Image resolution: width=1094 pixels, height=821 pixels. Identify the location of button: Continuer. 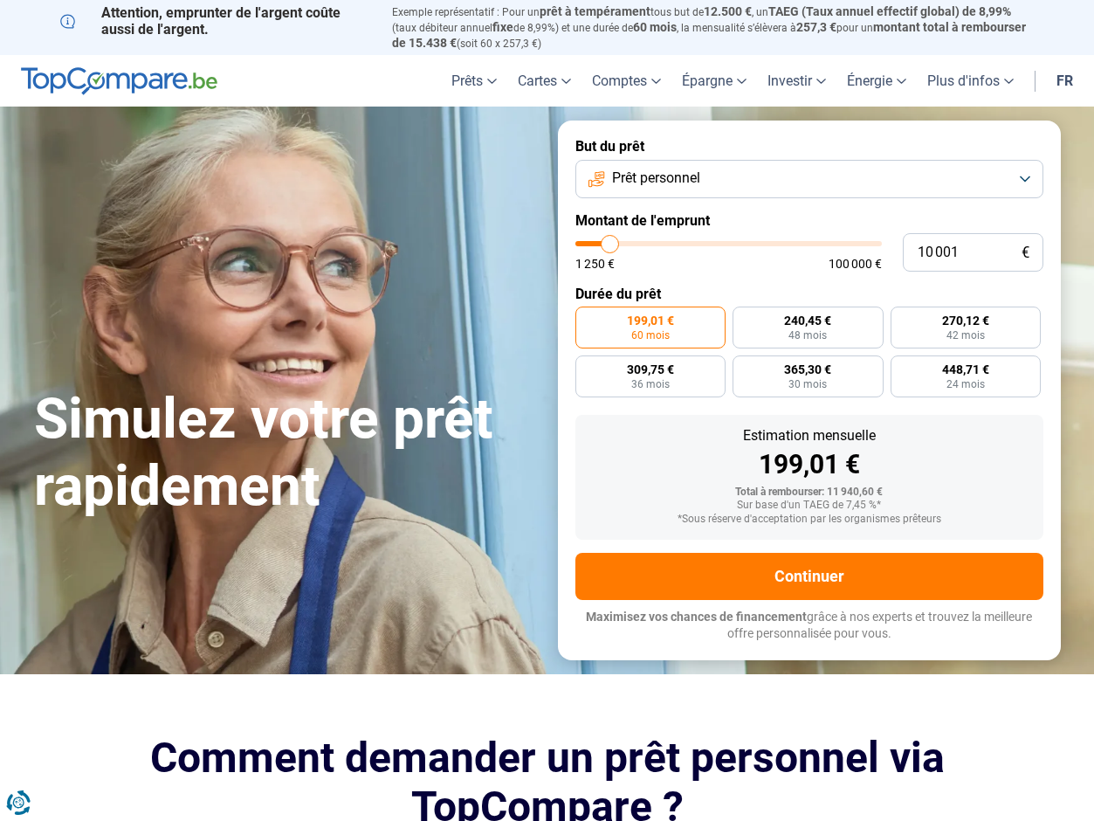
(809, 576).